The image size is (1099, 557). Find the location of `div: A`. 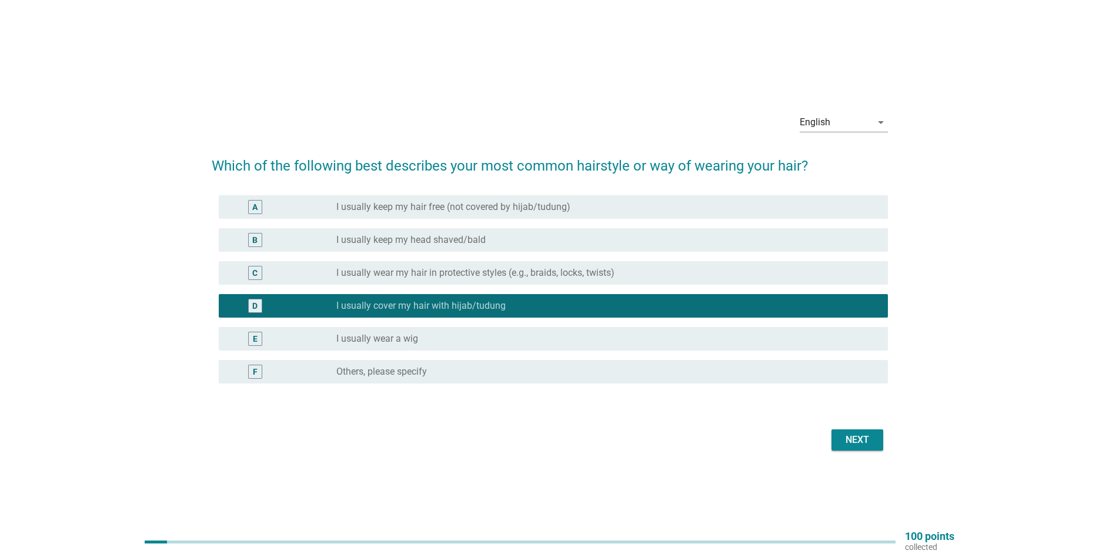

div: A is located at coordinates (255, 206).